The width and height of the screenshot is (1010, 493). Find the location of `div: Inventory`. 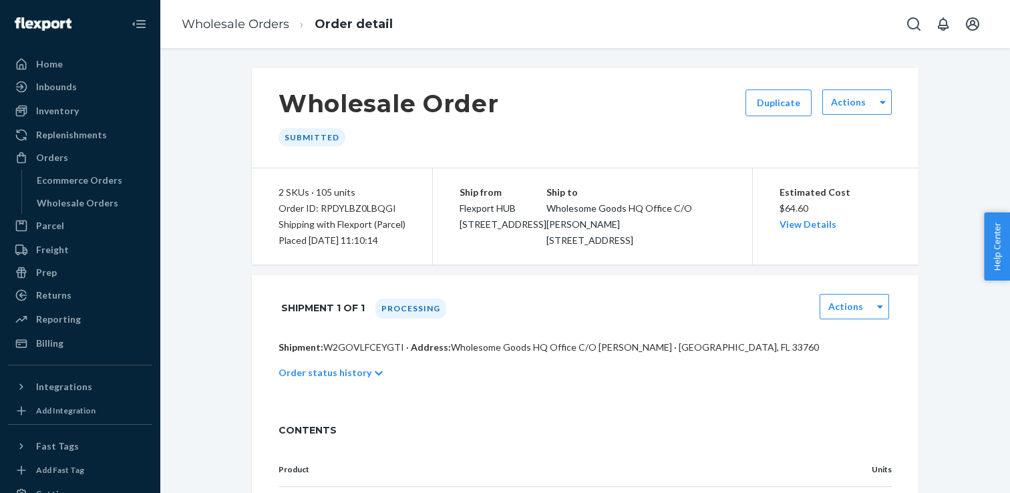

div: Inventory is located at coordinates (57, 111).